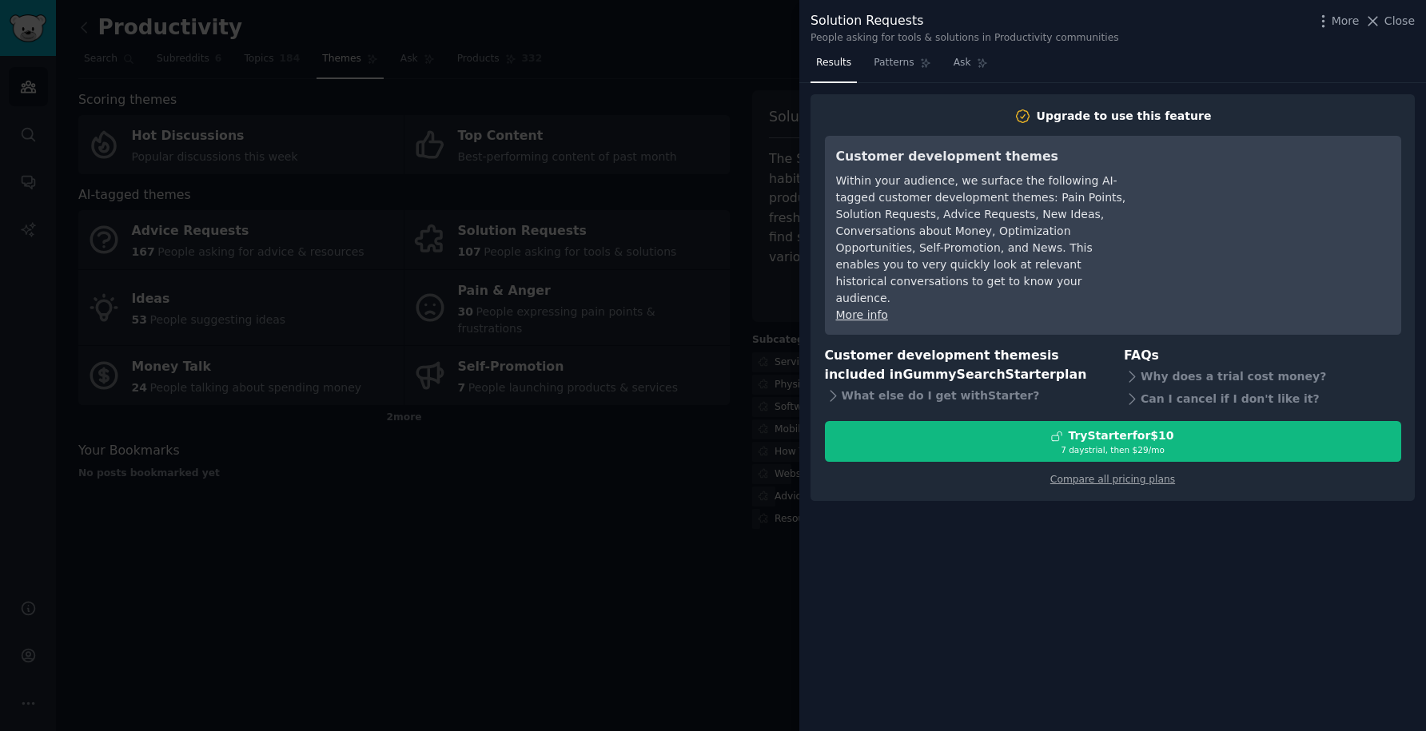  Describe the element at coordinates (1262, 376) in the screenshot. I see `div: Why does a trial cost money?` at that location.